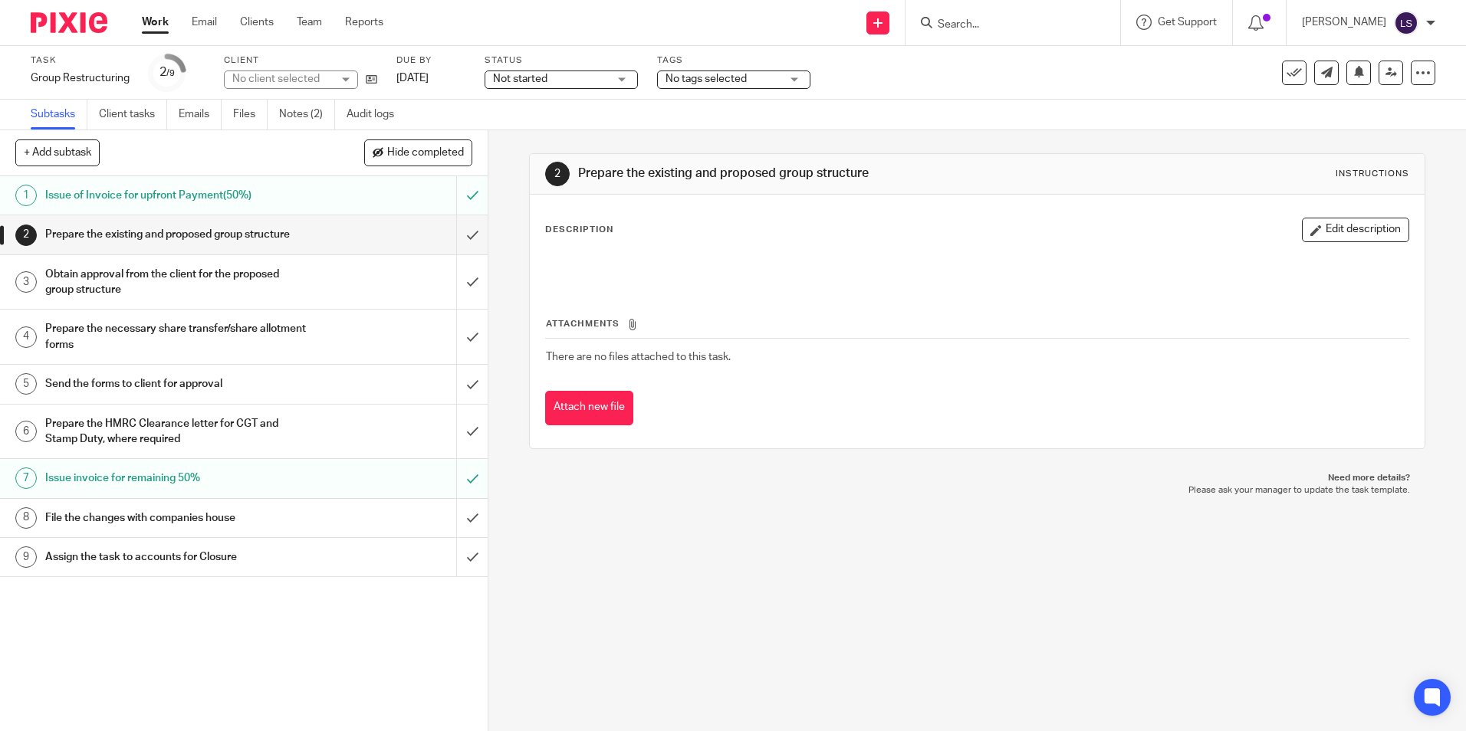 This screenshot has height=731, width=1466. I want to click on span: Get Support, so click(1187, 22).